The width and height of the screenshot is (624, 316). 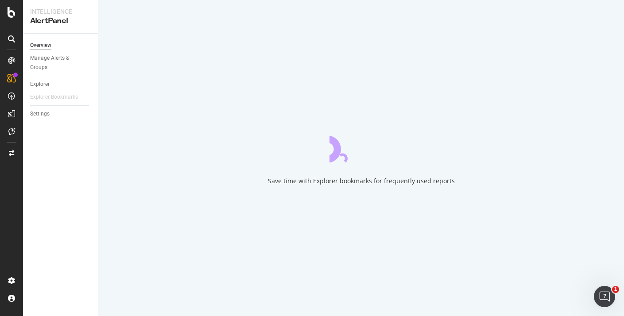 I want to click on div: AlertPanel, so click(x=60, y=21).